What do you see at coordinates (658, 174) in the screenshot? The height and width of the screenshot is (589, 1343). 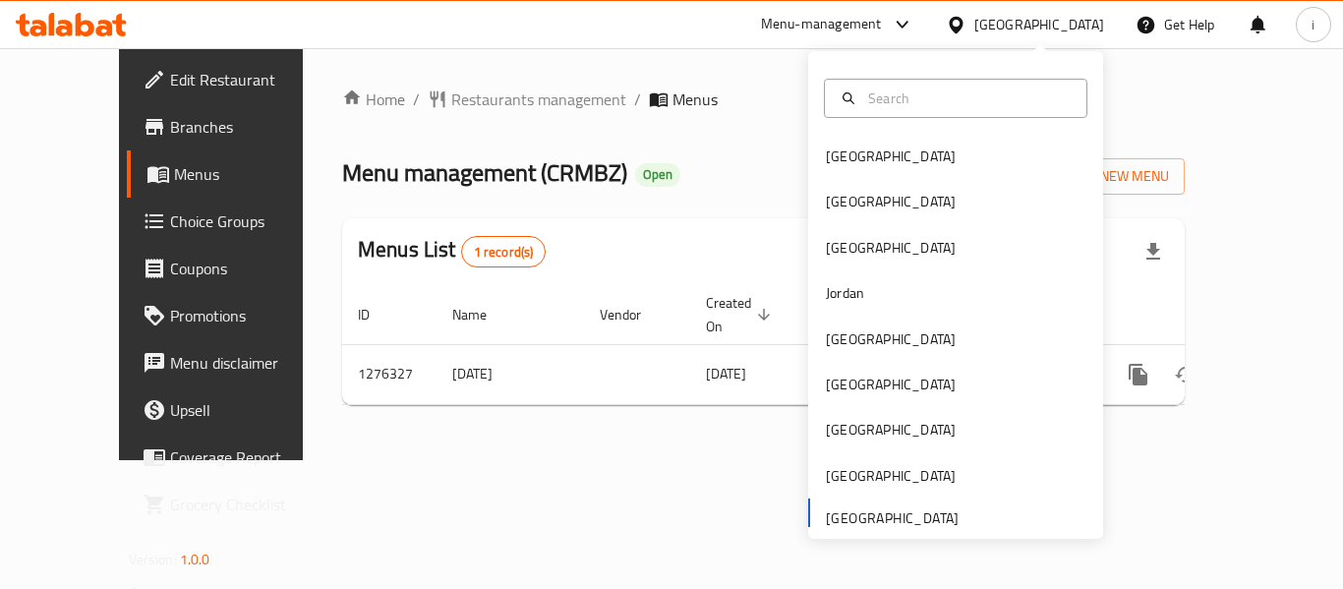 I see `span: Open` at bounding box center [658, 174].